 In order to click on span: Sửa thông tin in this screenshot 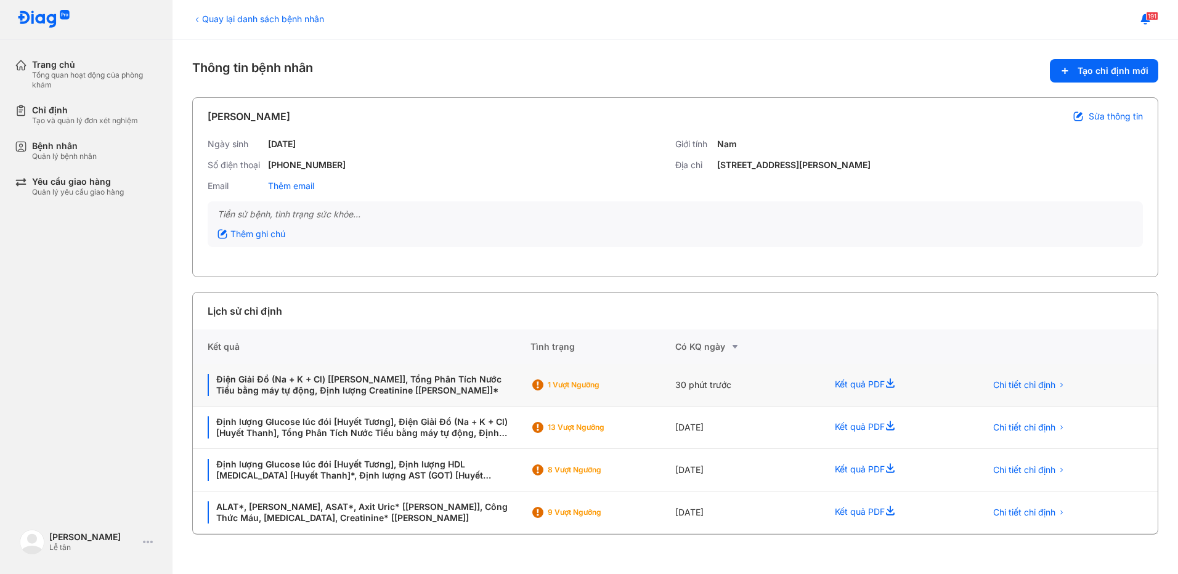, I will do `click(1116, 116)`.